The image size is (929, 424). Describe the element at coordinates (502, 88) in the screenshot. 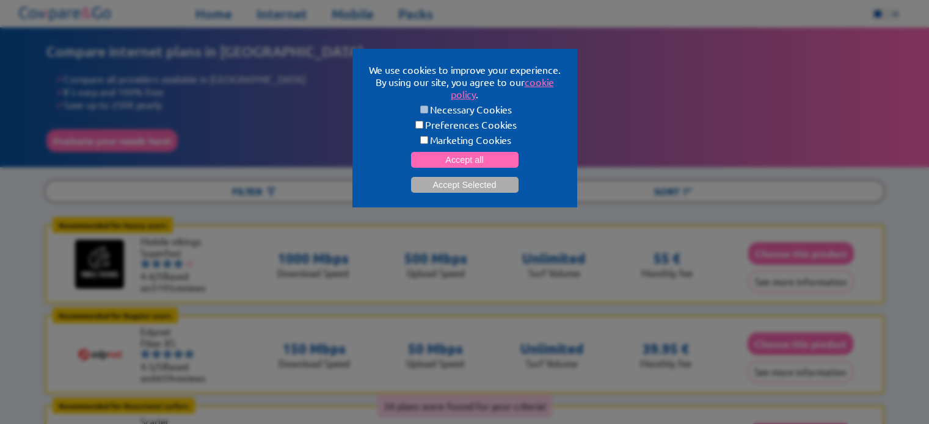

I see `a: cookie policy` at that location.